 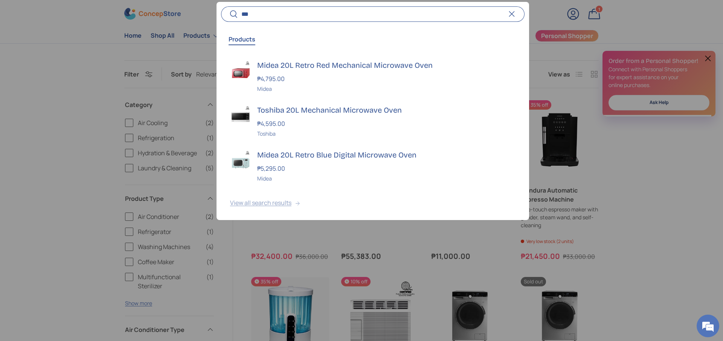 What do you see at coordinates (386, 155) in the screenshot?
I see `h3: Midea 20L Retro Blue Digital Microwave Oven` at bounding box center [386, 155].